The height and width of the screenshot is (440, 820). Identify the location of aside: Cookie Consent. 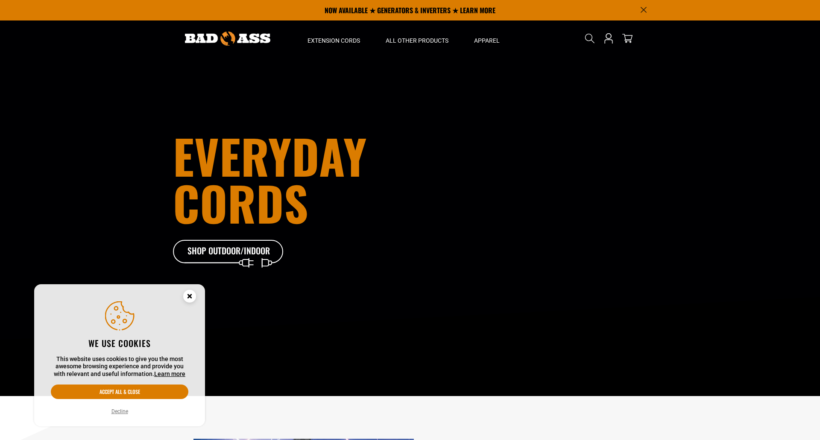
(120, 356).